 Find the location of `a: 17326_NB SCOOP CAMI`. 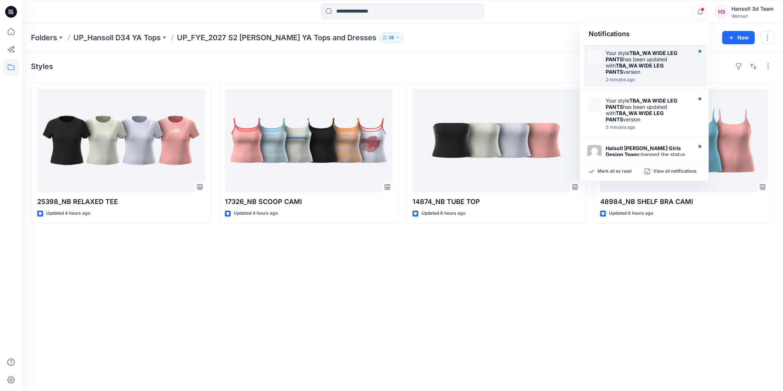

a: 17326_NB SCOOP CAMI is located at coordinates (309, 140).